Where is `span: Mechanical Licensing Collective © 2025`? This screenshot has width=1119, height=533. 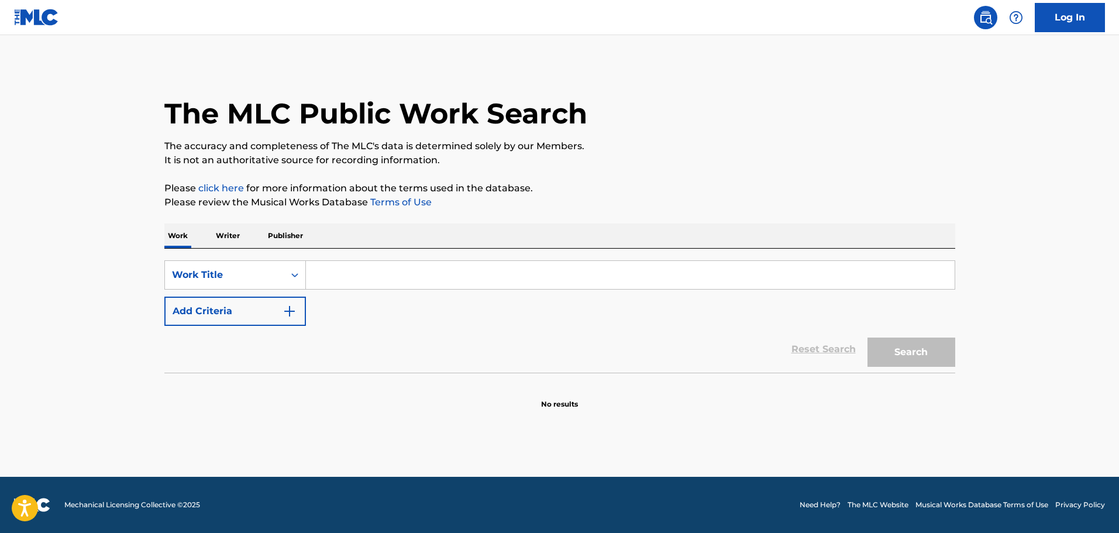 span: Mechanical Licensing Collective © 2025 is located at coordinates (132, 505).